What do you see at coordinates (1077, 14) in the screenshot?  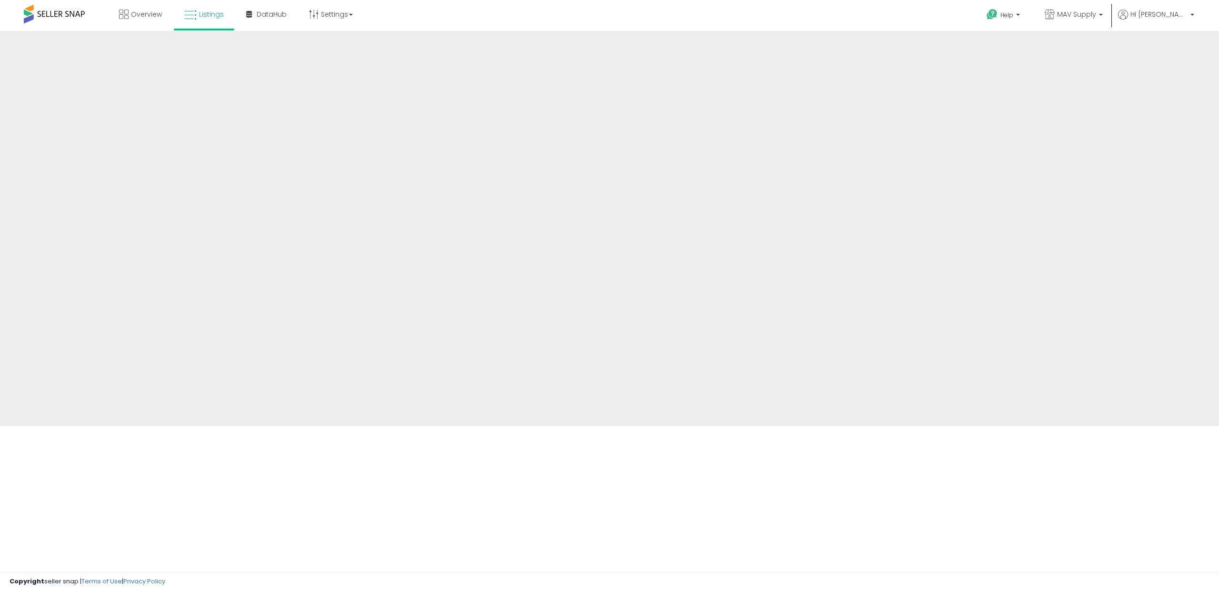 I see `span: MAV Supply` at bounding box center [1077, 14].